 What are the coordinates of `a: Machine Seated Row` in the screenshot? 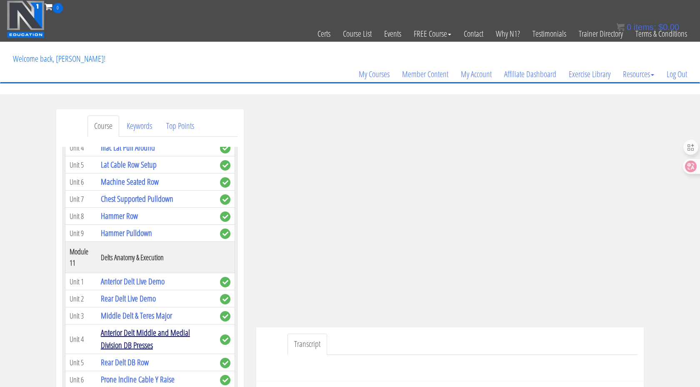 It's located at (130, 181).